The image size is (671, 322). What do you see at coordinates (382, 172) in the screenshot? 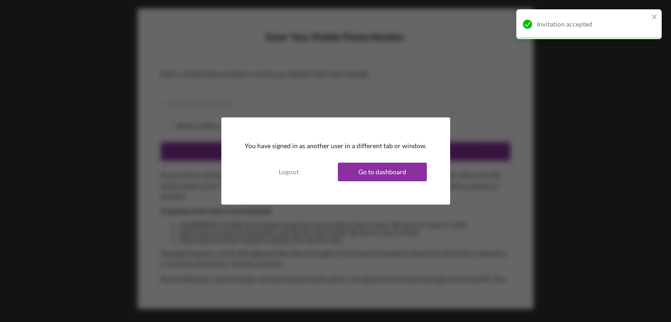
I see `button: Go to dashboard` at bounding box center [382, 172].